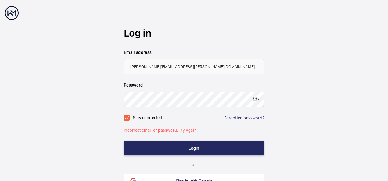 Image resolution: width=388 pixels, height=181 pixels. I want to click on label: Stay connected, so click(148, 118).